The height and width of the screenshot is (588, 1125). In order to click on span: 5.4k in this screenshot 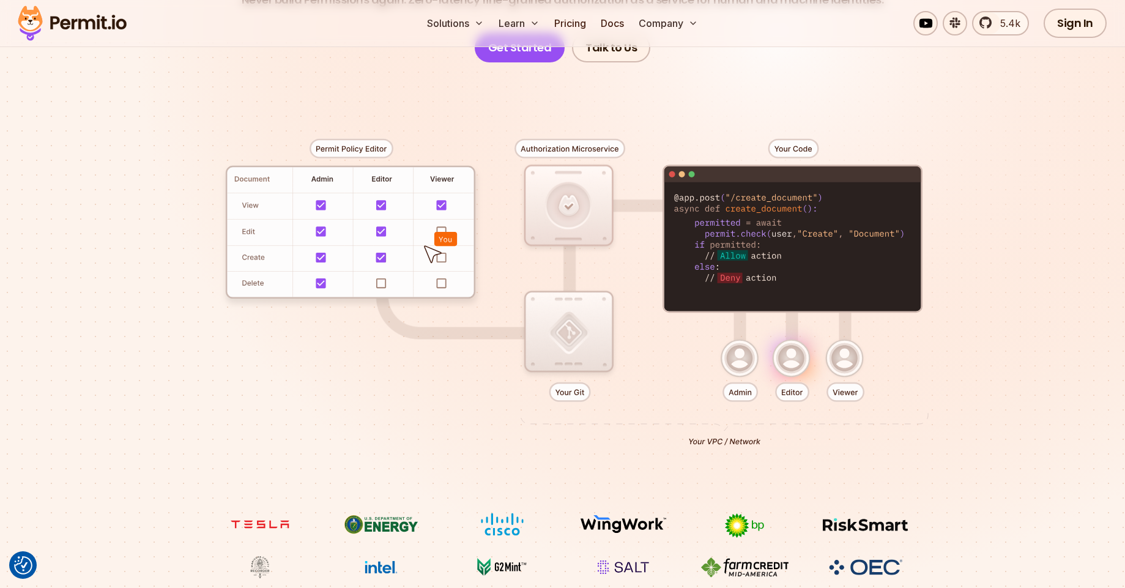, I will do `click(1006, 23)`.